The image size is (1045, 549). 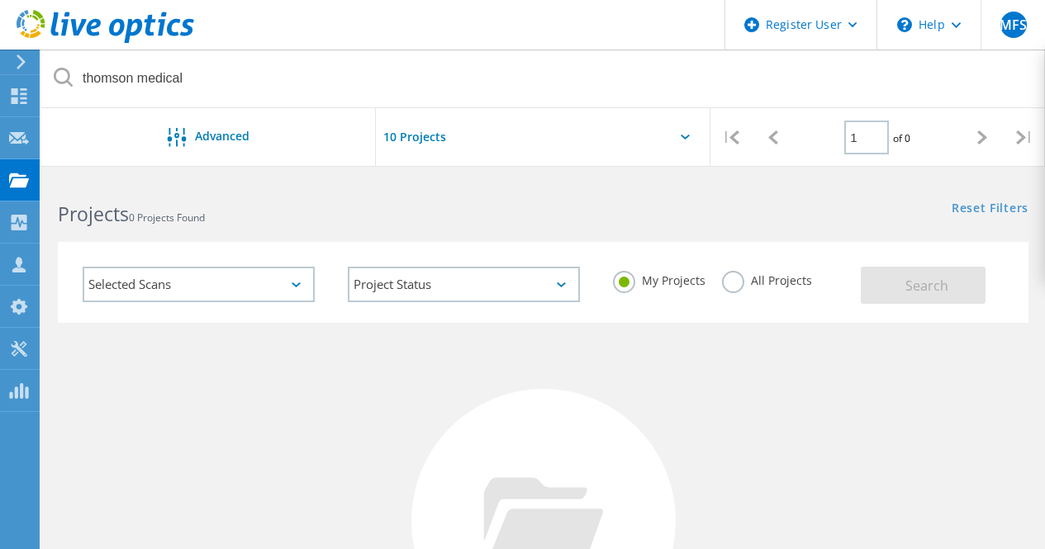 I want to click on b: Projects, so click(x=93, y=214).